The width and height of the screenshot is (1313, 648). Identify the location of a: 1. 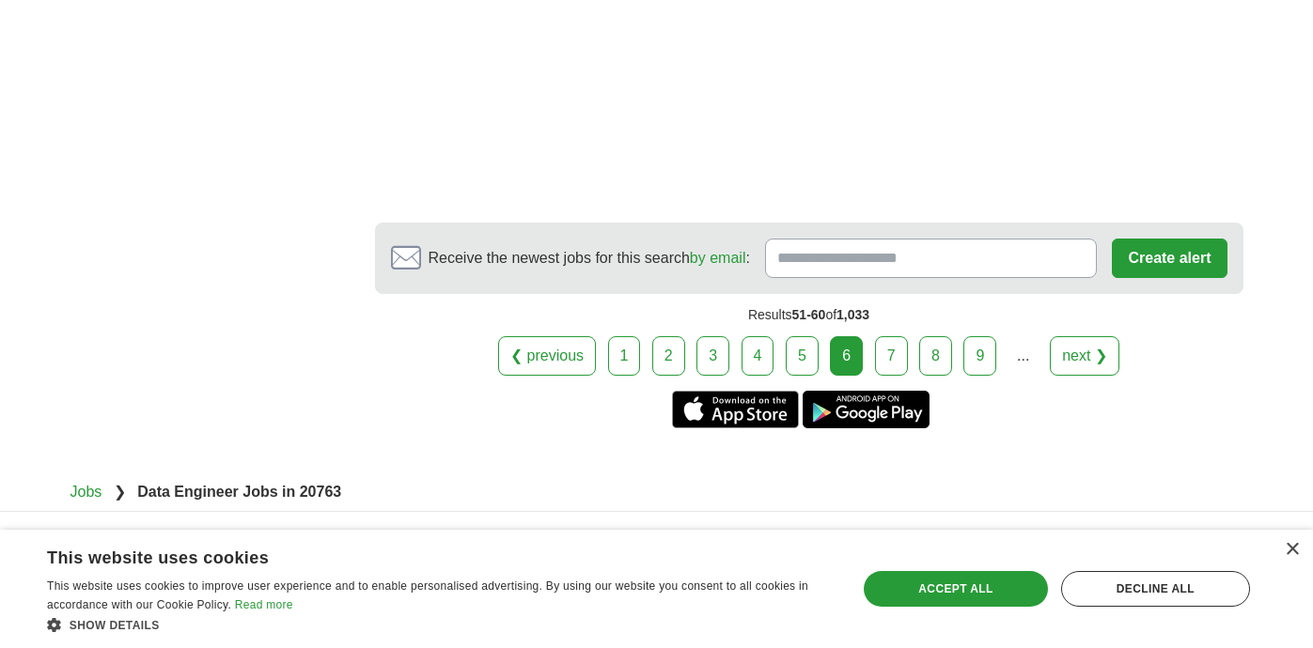
(624, 356).